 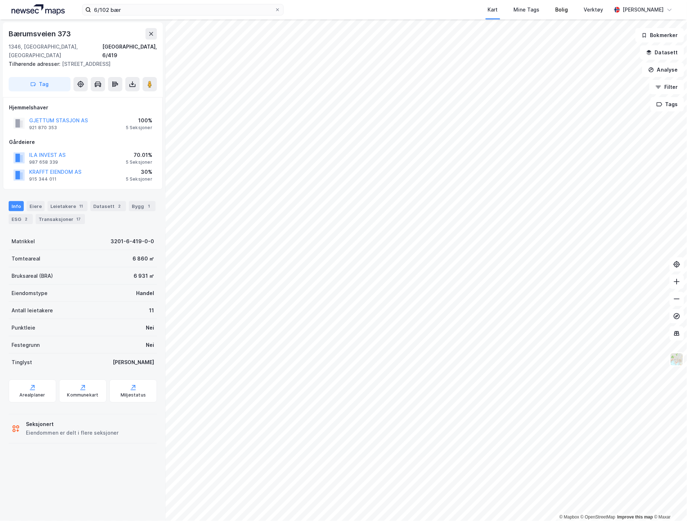 I want to click on div: Datasett, so click(x=108, y=206).